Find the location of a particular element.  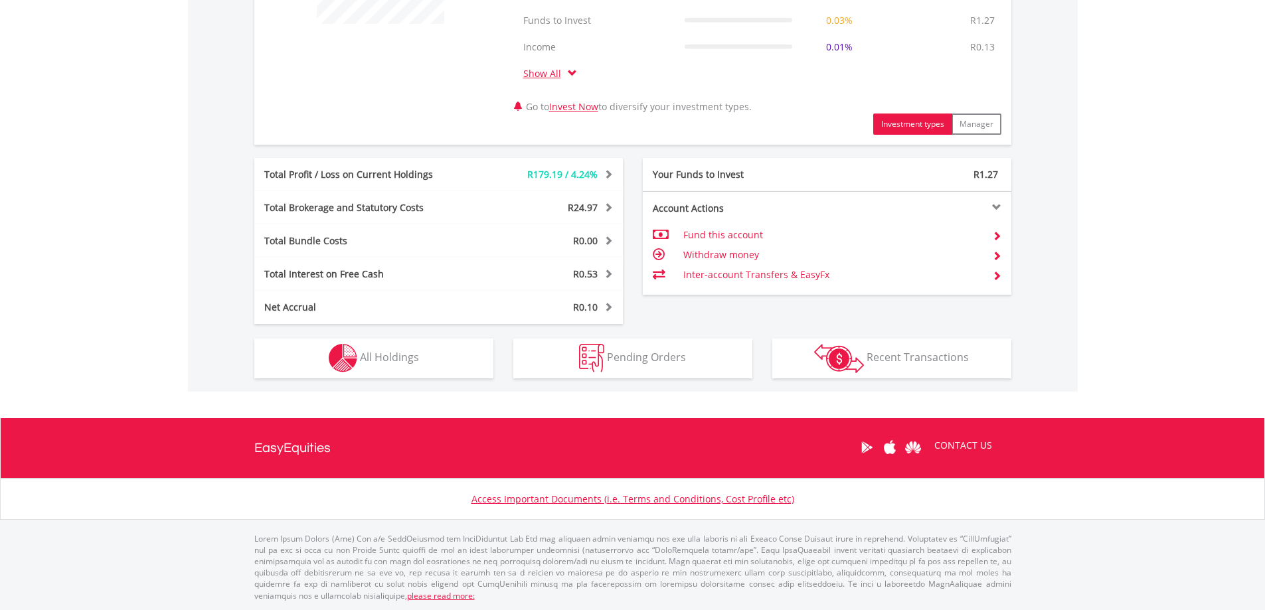

button: Manager is located at coordinates (976, 124).